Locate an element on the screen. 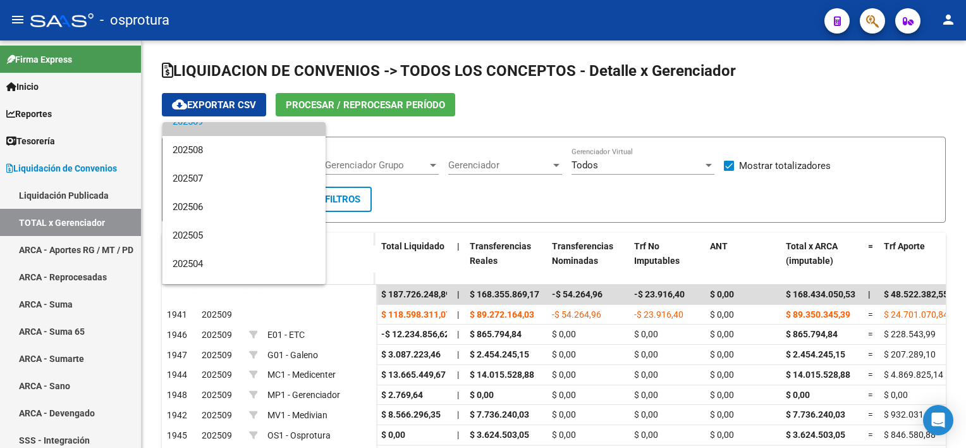 This screenshot has width=966, height=448. span: 202507 is located at coordinates (244, 178).